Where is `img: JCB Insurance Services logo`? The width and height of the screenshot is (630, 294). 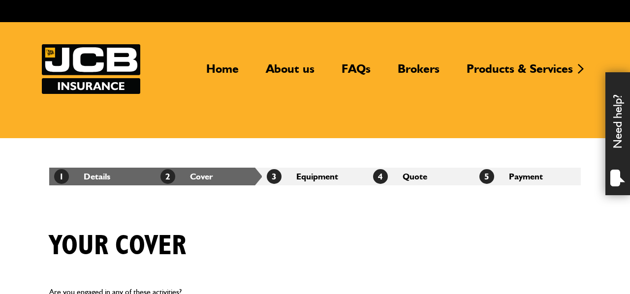 img: JCB Insurance Services logo is located at coordinates (91, 69).